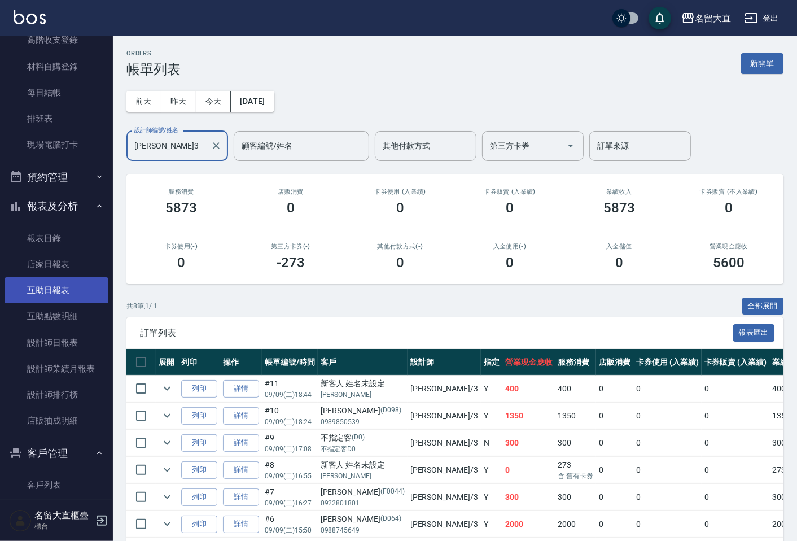 The height and width of the screenshot is (541, 797). What do you see at coordinates (63, 516) in the screenshot?
I see `h5: 名留大直櫃臺` at bounding box center [63, 516].